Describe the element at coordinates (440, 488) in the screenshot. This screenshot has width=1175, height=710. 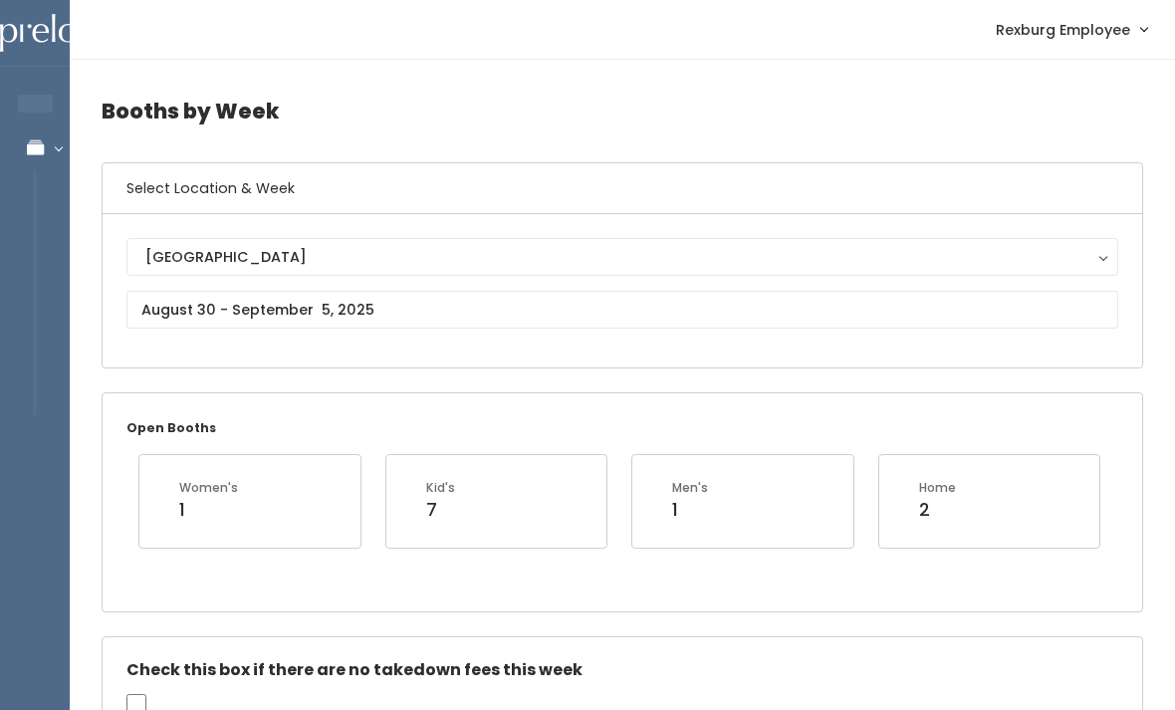
I see `div: Kid's` at that location.